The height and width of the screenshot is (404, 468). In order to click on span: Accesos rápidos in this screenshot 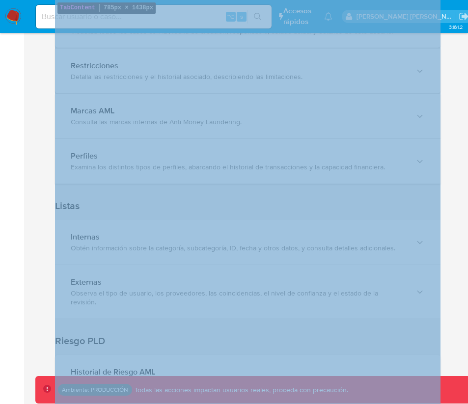, I will do `click(299, 16)`.